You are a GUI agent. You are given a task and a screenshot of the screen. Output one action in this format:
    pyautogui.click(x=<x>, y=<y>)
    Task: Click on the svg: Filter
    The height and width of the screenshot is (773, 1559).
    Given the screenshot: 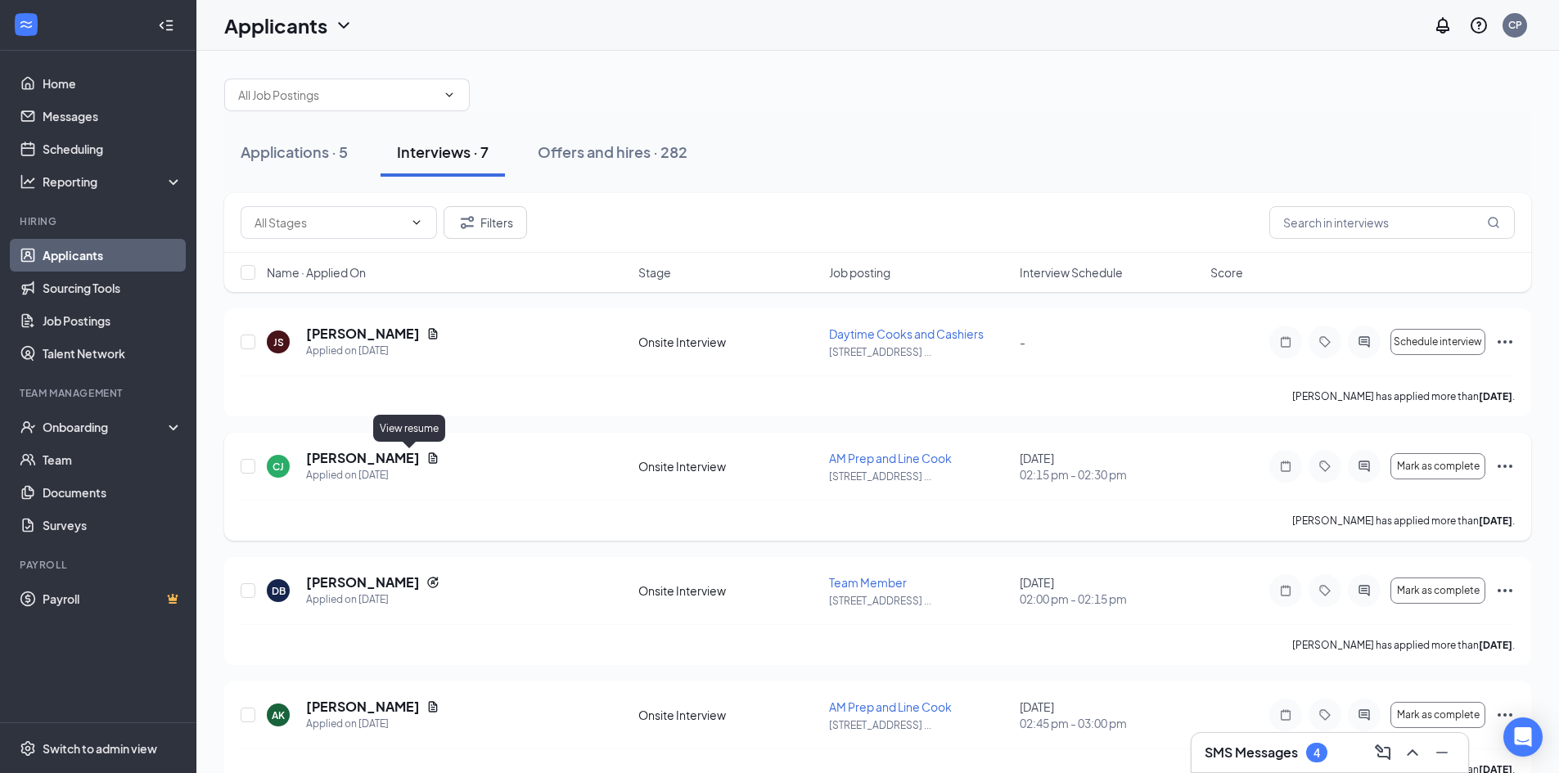 What is the action you would take?
    pyautogui.click(x=467, y=223)
    